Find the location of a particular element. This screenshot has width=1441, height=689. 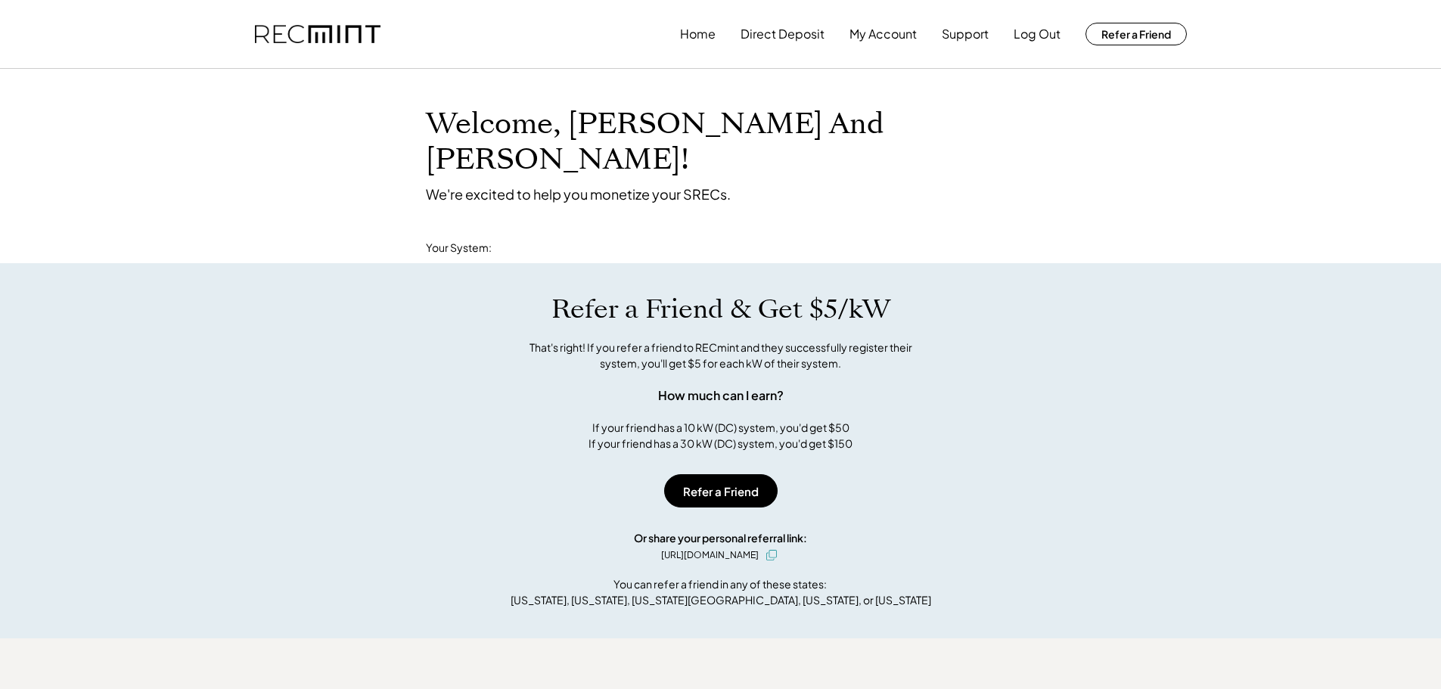

div: Or share your personal referral link: is located at coordinates (720, 538).